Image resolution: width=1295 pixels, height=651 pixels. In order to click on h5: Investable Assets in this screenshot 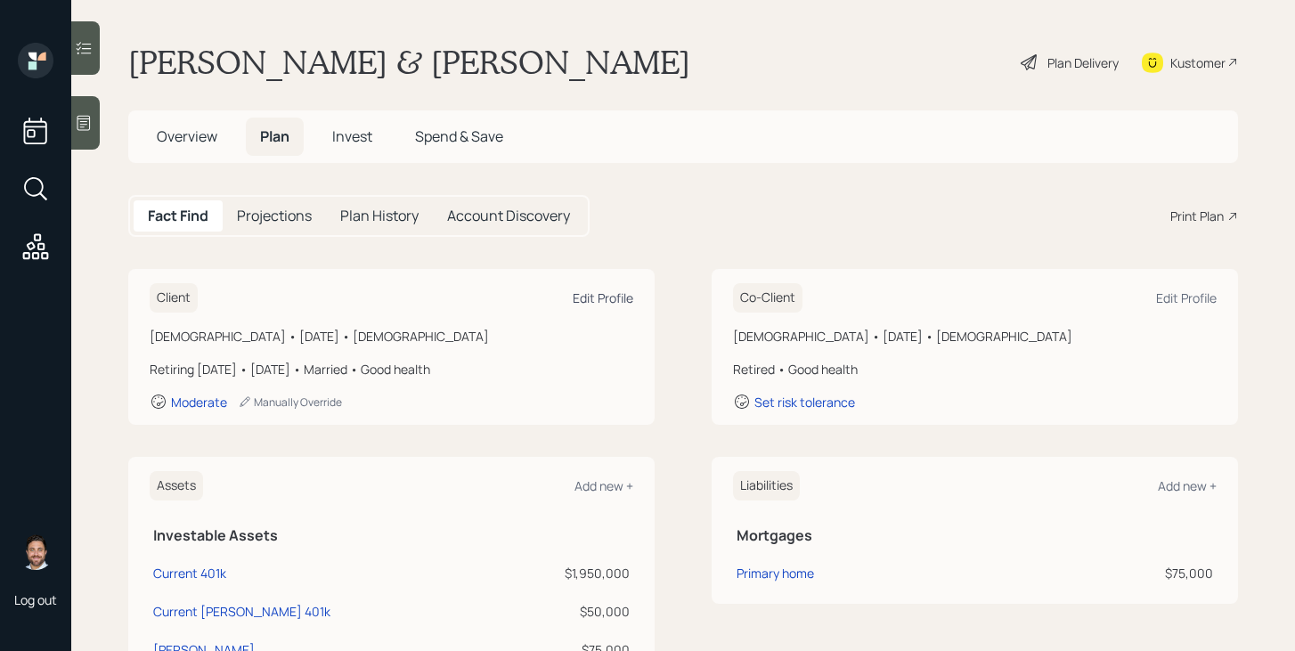, I will do `click(391, 535)`.